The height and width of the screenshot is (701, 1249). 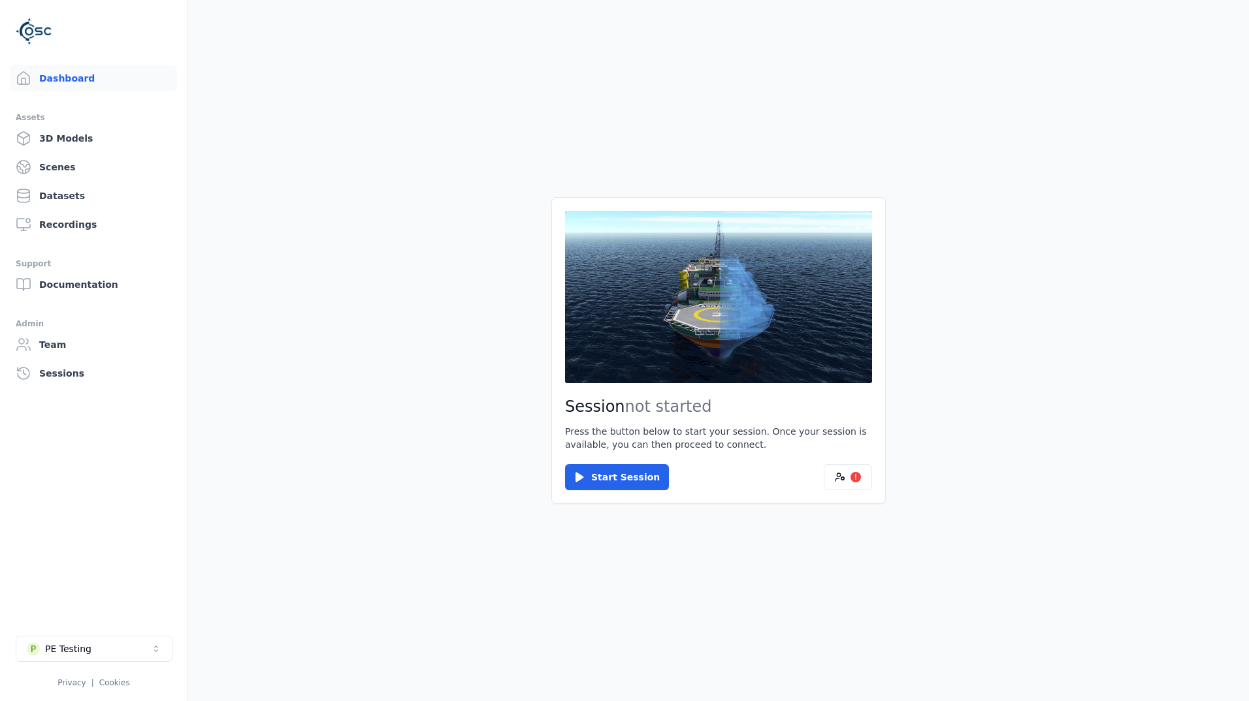 I want to click on a: 3D Models, so click(x=93, y=138).